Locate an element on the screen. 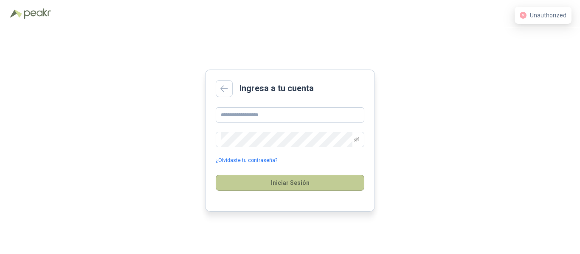 Image resolution: width=580 pixels, height=254 pixels. span: eye-invisible is located at coordinates (356, 140).